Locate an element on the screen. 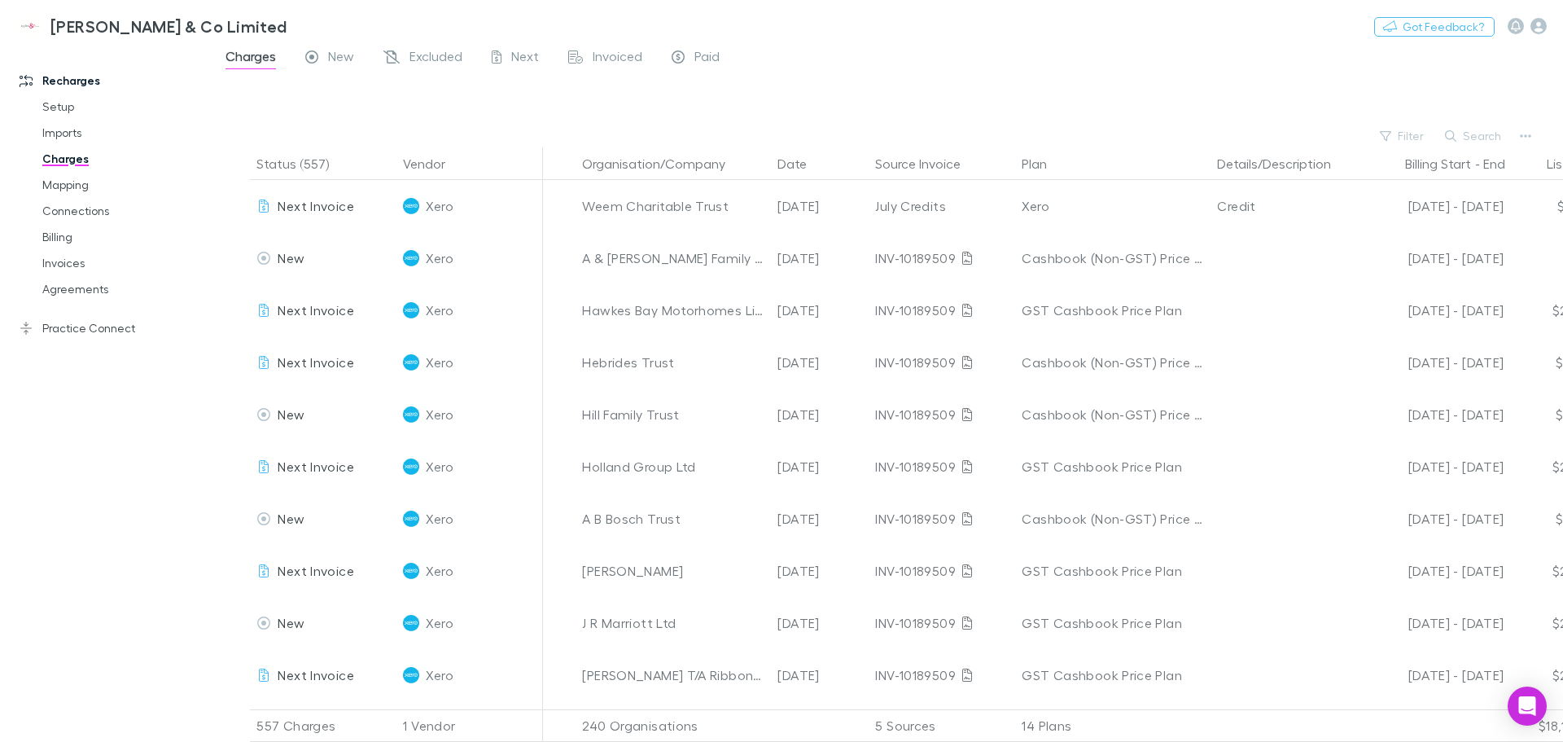  a: Invoices is located at coordinates (123, 263).